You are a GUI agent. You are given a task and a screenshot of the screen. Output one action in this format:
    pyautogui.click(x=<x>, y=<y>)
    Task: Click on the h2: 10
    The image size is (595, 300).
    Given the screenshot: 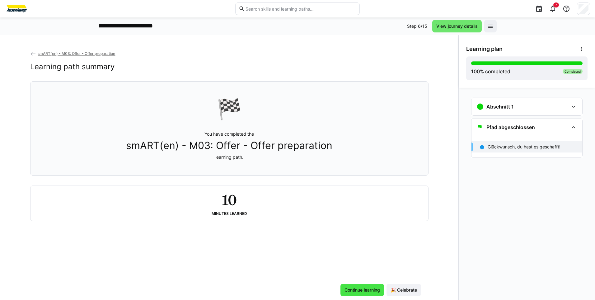 What is the action you would take?
    pyautogui.click(x=229, y=200)
    